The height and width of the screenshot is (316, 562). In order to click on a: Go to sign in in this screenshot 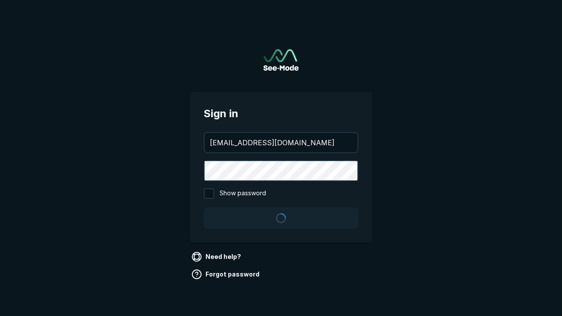, I will do `click(281, 60)`.